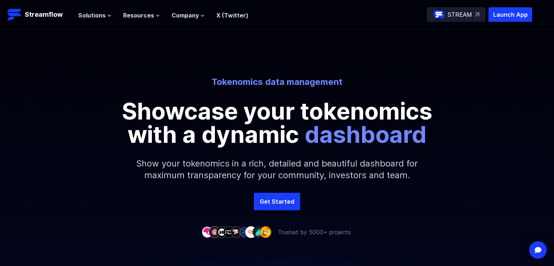 This screenshot has height=266, width=554. What do you see at coordinates (222, 232) in the screenshot?
I see `img: company-3` at bounding box center [222, 232].